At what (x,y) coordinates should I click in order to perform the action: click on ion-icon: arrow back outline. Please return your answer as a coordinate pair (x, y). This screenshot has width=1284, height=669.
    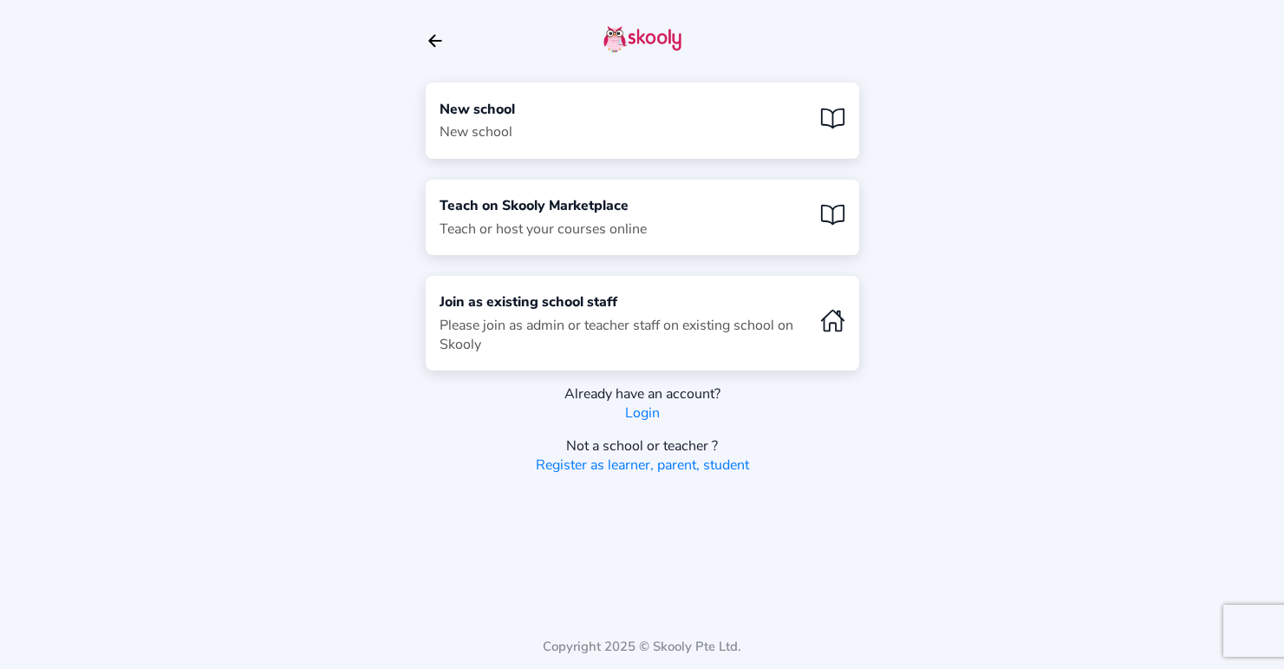
    Looking at the image, I should click on (435, 41).